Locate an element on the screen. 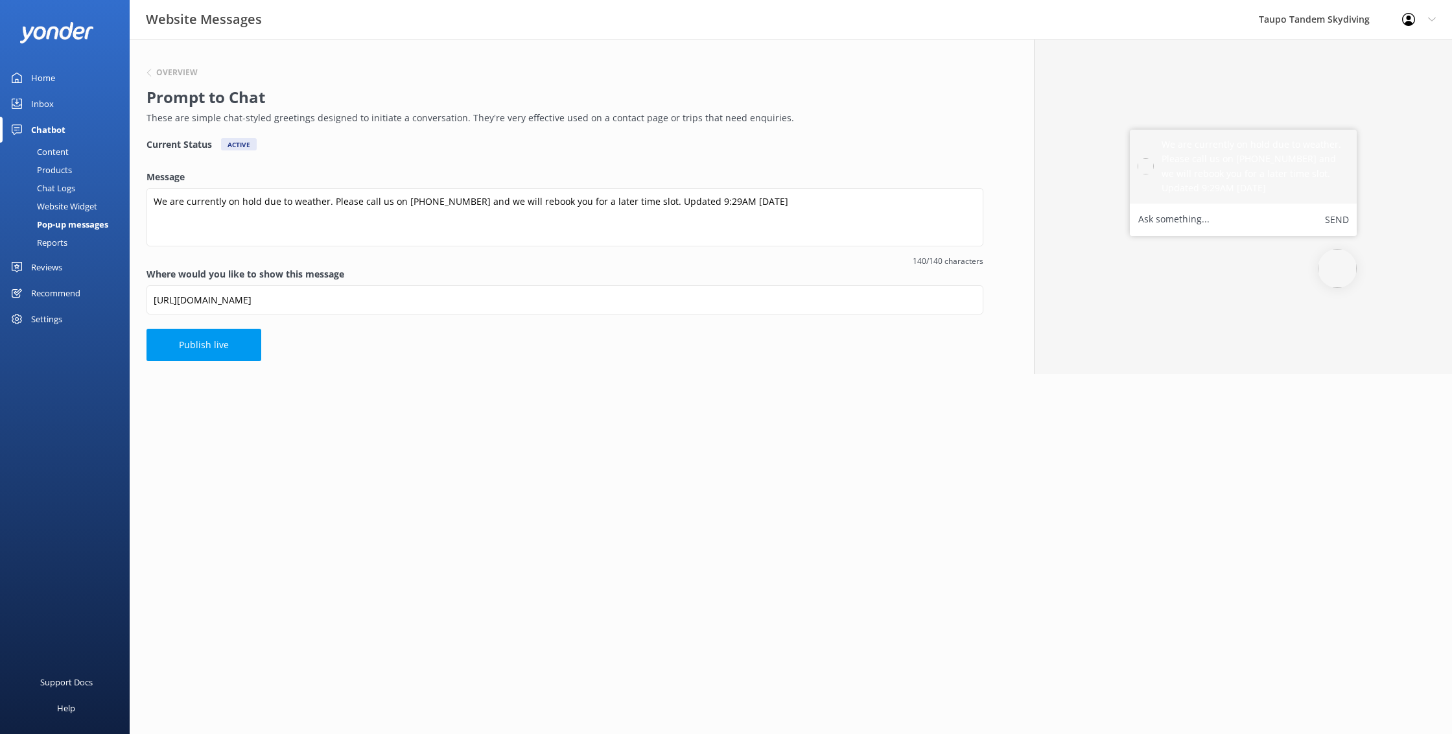 The width and height of the screenshot is (1452, 734). div: Recommend is located at coordinates (56, 293).